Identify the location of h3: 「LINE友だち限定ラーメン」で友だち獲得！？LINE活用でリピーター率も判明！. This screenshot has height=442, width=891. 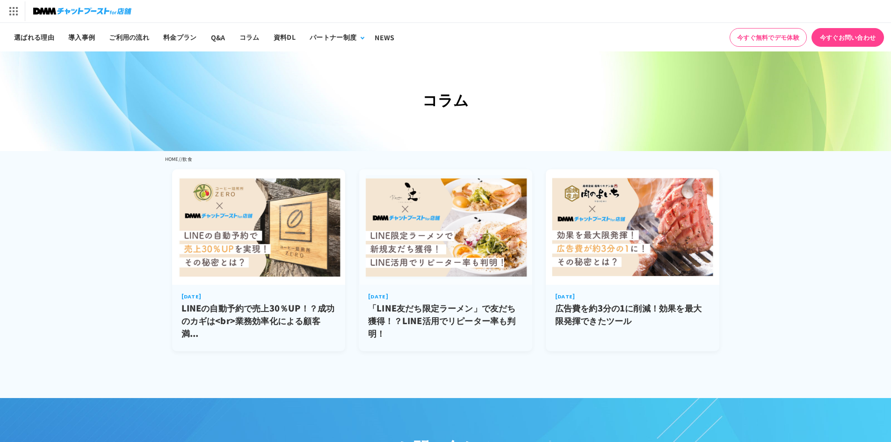
(445, 320).